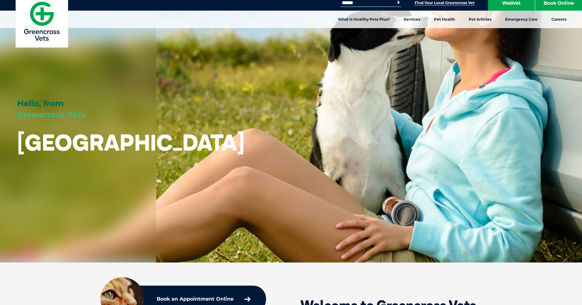 The width and height of the screenshot is (582, 305). What do you see at coordinates (559, 19) in the screenshot?
I see `a: Careers` at bounding box center [559, 19].